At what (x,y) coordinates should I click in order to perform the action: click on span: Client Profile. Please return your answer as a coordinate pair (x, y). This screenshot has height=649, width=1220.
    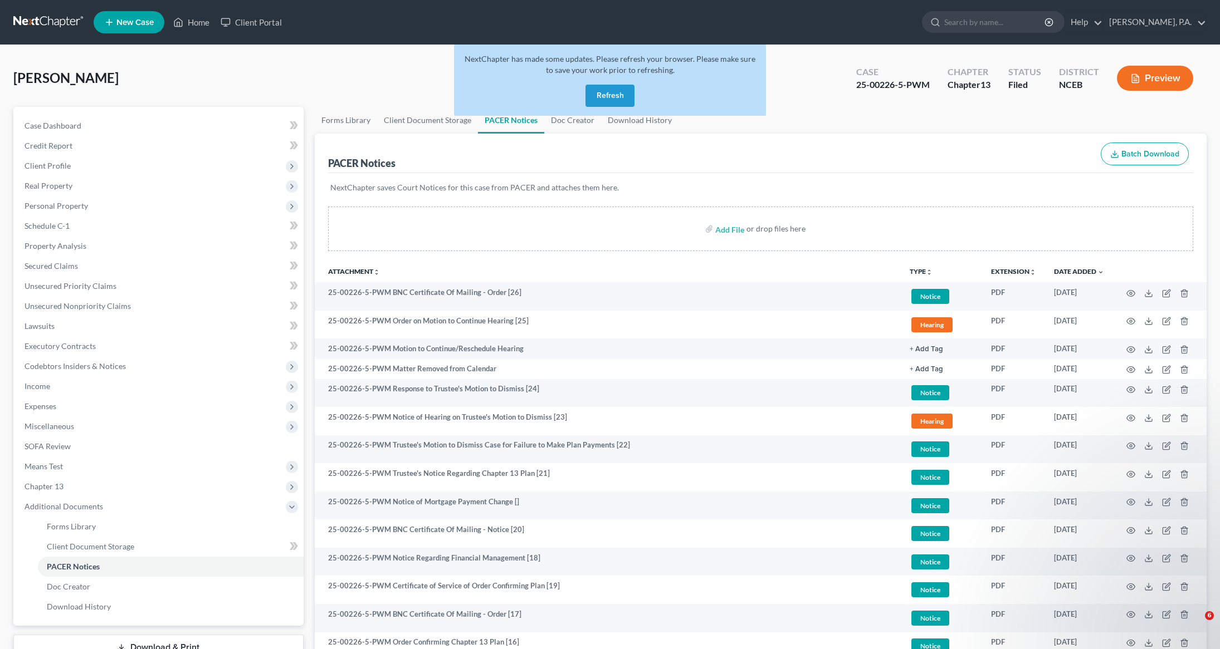
    Looking at the image, I should click on (47, 165).